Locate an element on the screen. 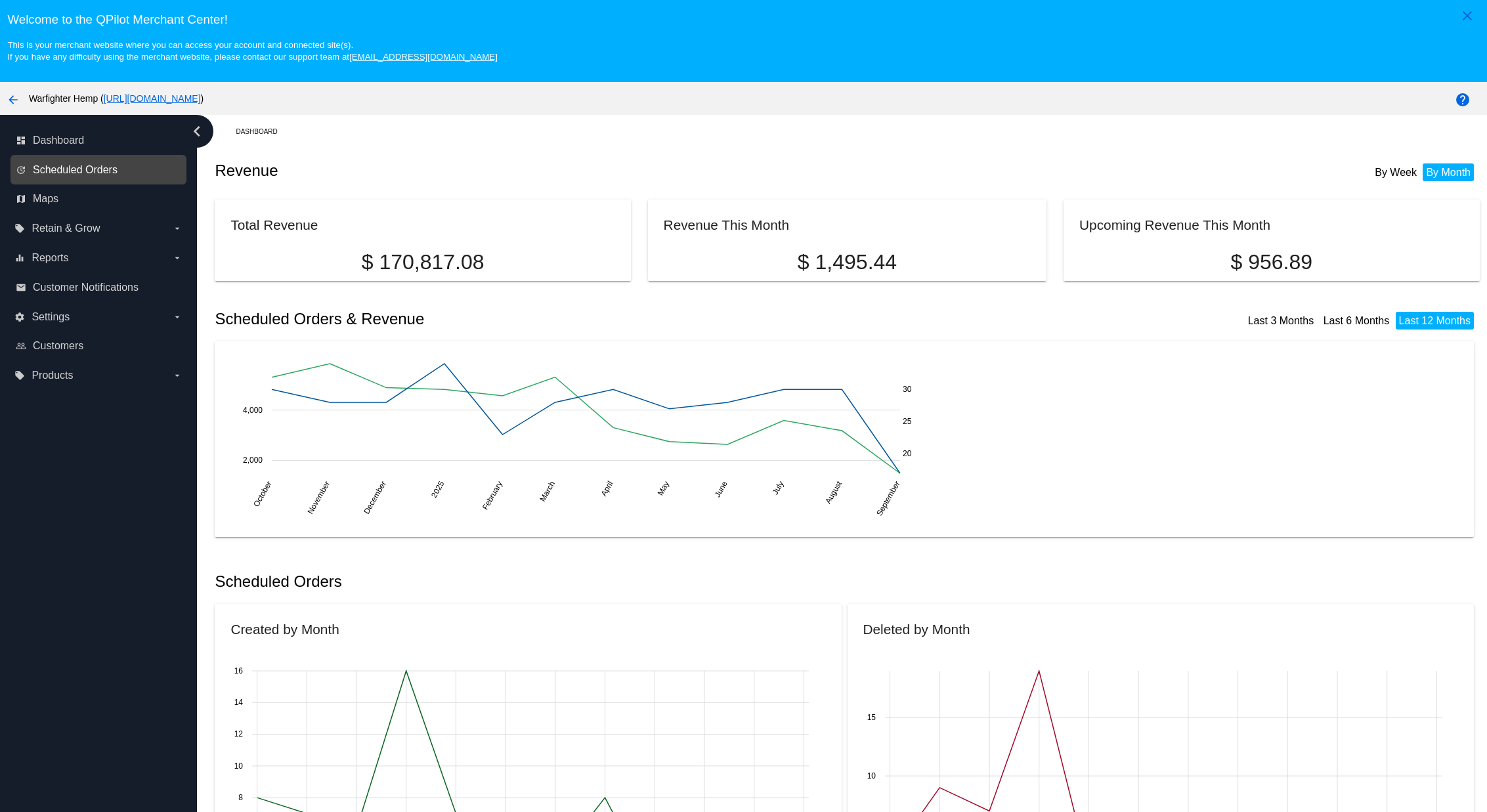  text: August is located at coordinates (834, 492).